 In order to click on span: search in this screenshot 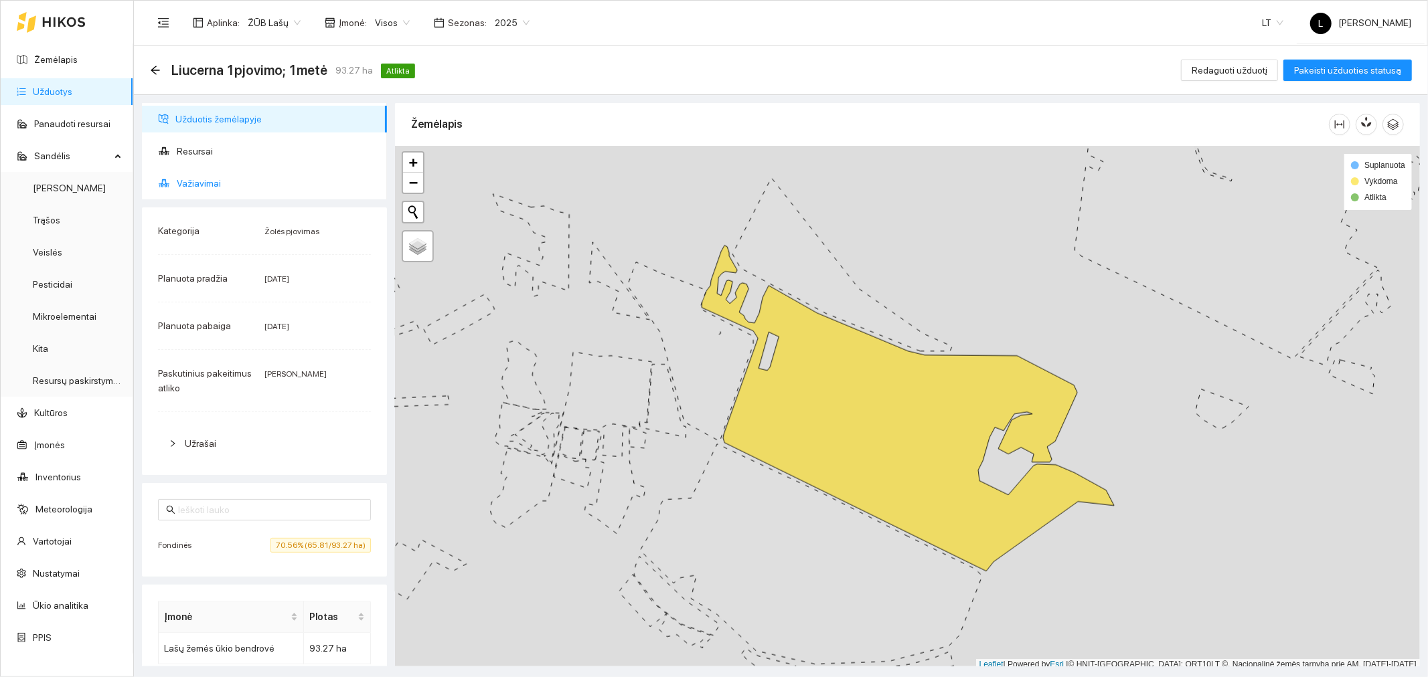, I will do `click(171, 510)`.